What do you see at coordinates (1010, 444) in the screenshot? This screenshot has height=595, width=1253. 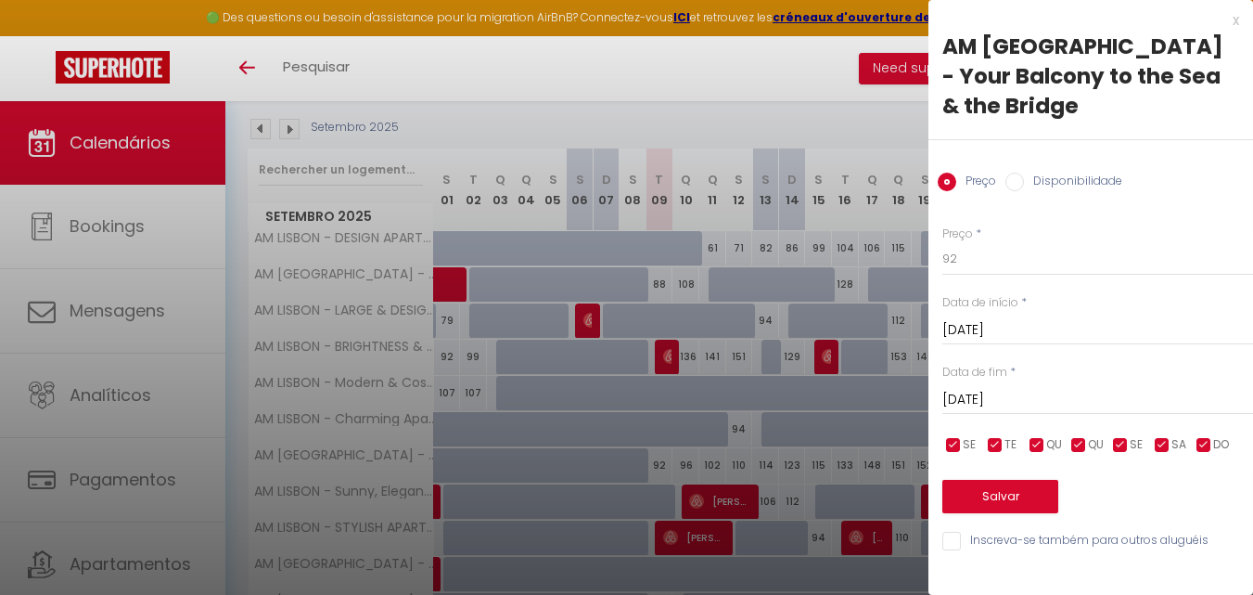 I see `span: TE` at bounding box center [1010, 444].